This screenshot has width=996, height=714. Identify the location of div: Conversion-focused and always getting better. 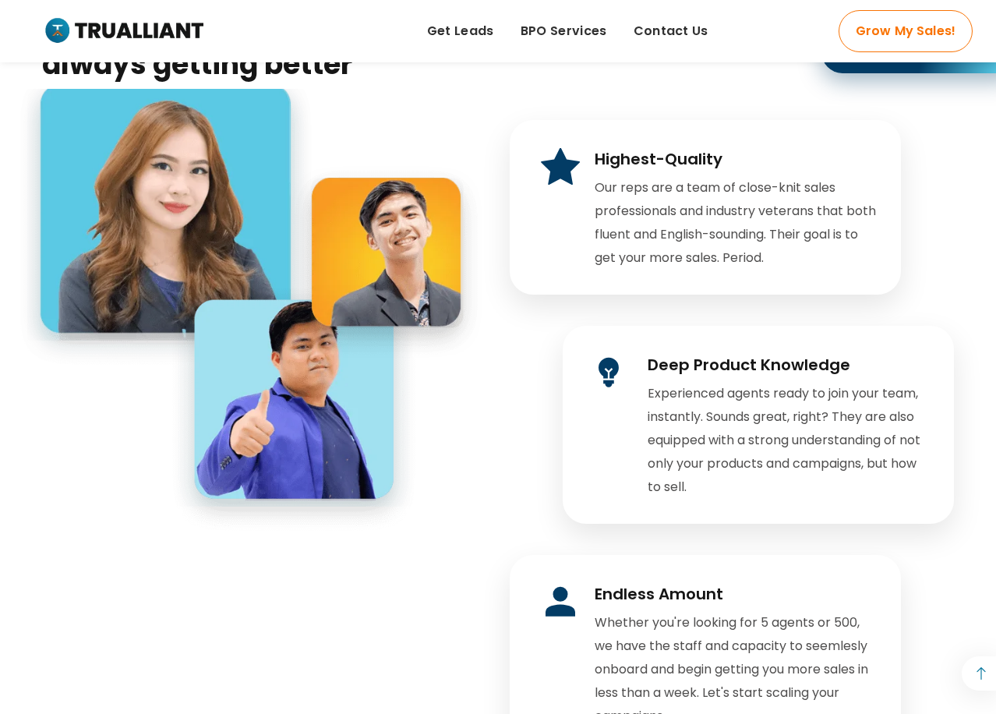
(225, 46).